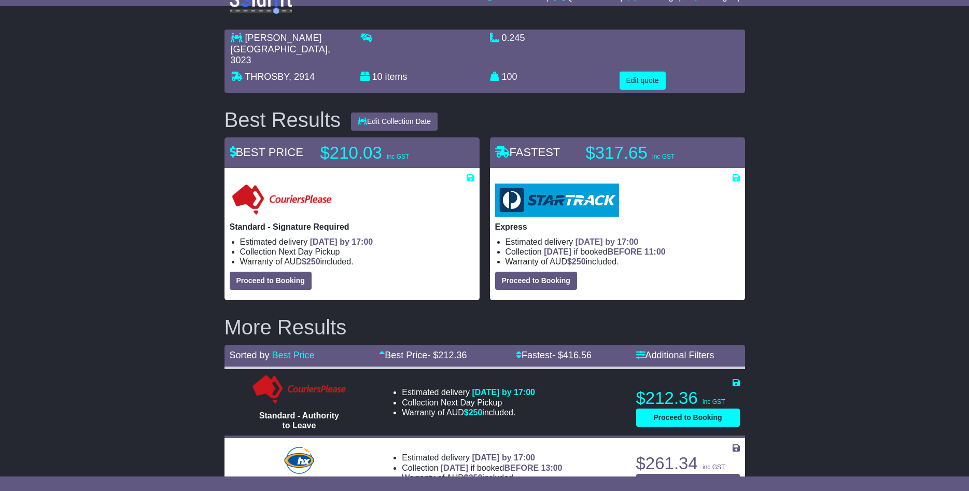 The height and width of the screenshot is (491, 969). I want to click on div: Best Results, so click(283, 120).